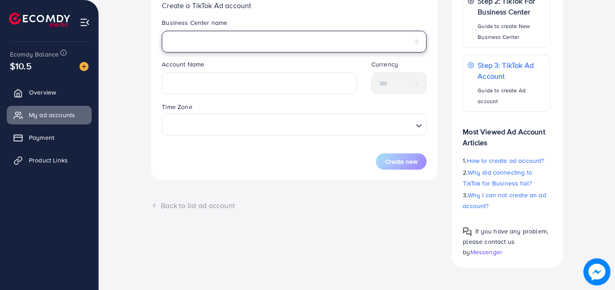  What do you see at coordinates (39, 19) in the screenshot?
I see `a: logo` at bounding box center [39, 19].